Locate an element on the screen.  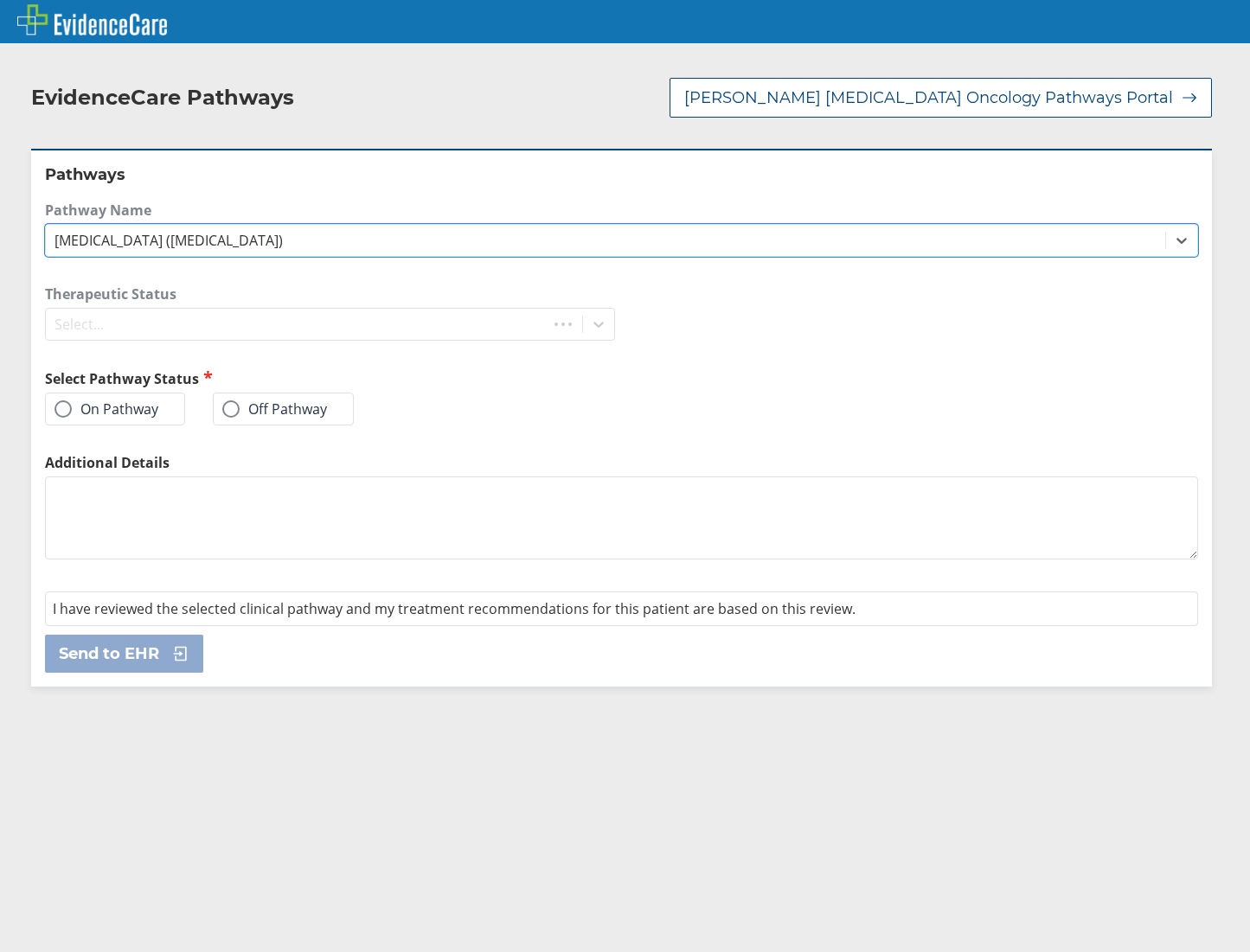
h2: Select Pathway Status is located at coordinates (330, 378).